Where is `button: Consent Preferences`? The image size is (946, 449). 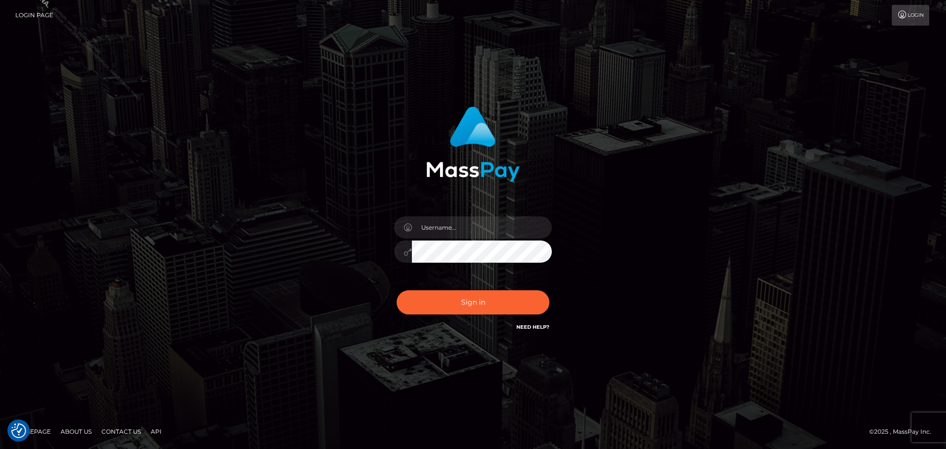
button: Consent Preferences is located at coordinates (19, 431).